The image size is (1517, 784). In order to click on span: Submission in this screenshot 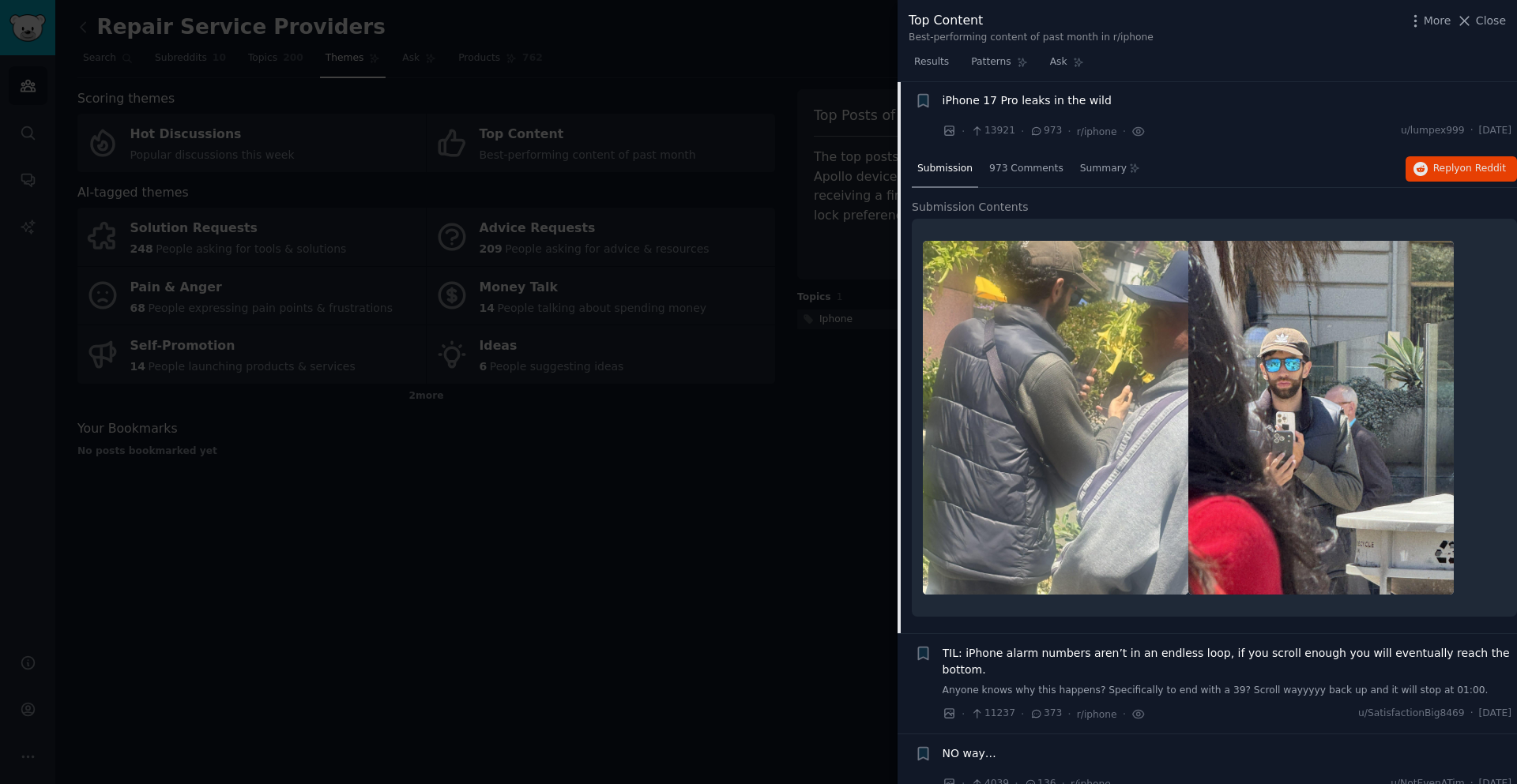, I will do `click(946, 169)`.